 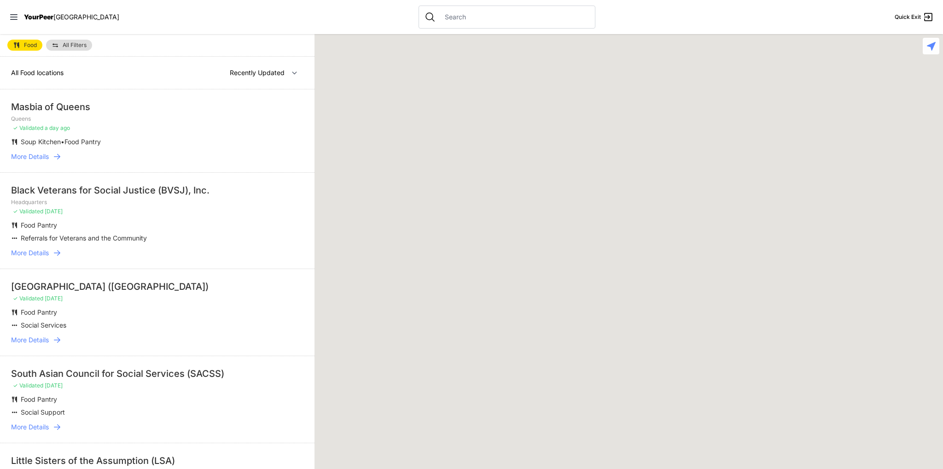 I want to click on span: a day ago, so click(x=57, y=128).